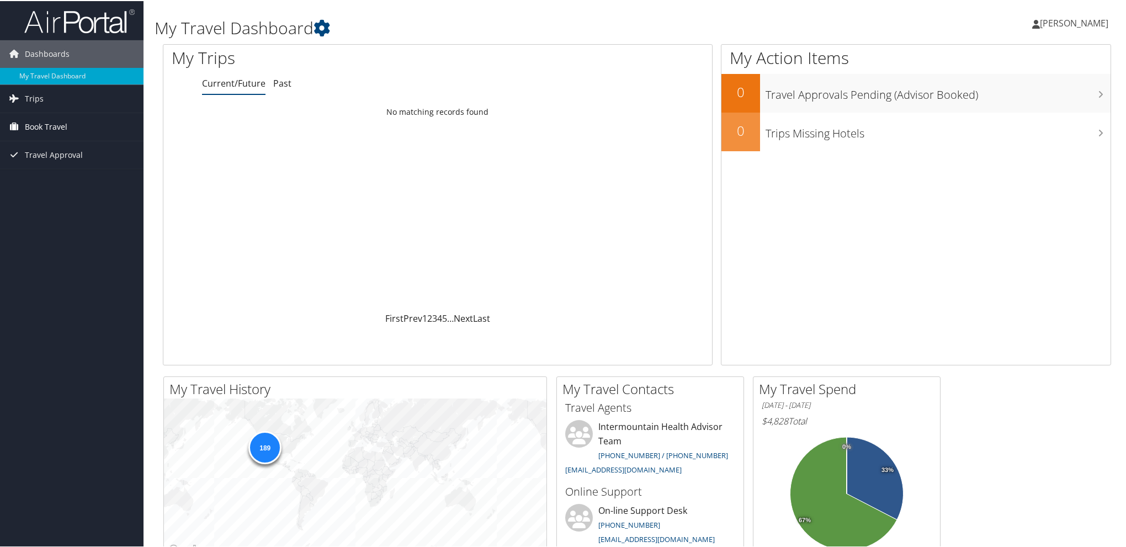  Describe the element at coordinates (937, 91) in the screenshot. I see `h3: Travel Approvals Pending (Advisor Booked)` at that location.